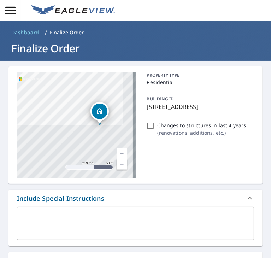  What do you see at coordinates (135, 48) in the screenshot?
I see `h1: Finalize Order` at bounding box center [135, 48].